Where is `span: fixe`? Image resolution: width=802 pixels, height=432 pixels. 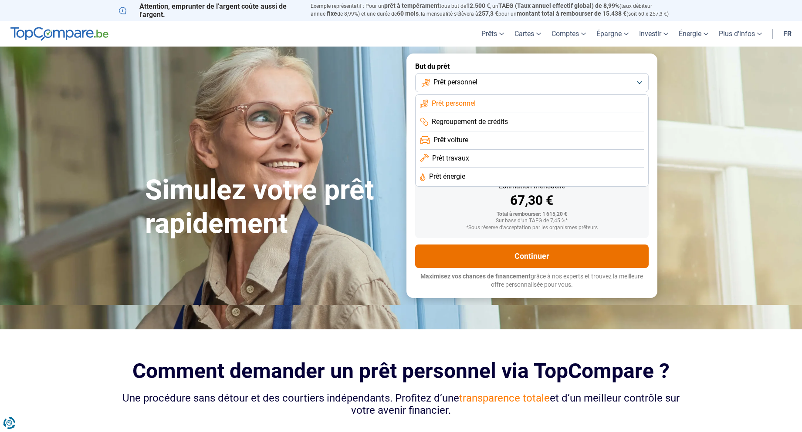 span: fixe is located at coordinates (332, 13).